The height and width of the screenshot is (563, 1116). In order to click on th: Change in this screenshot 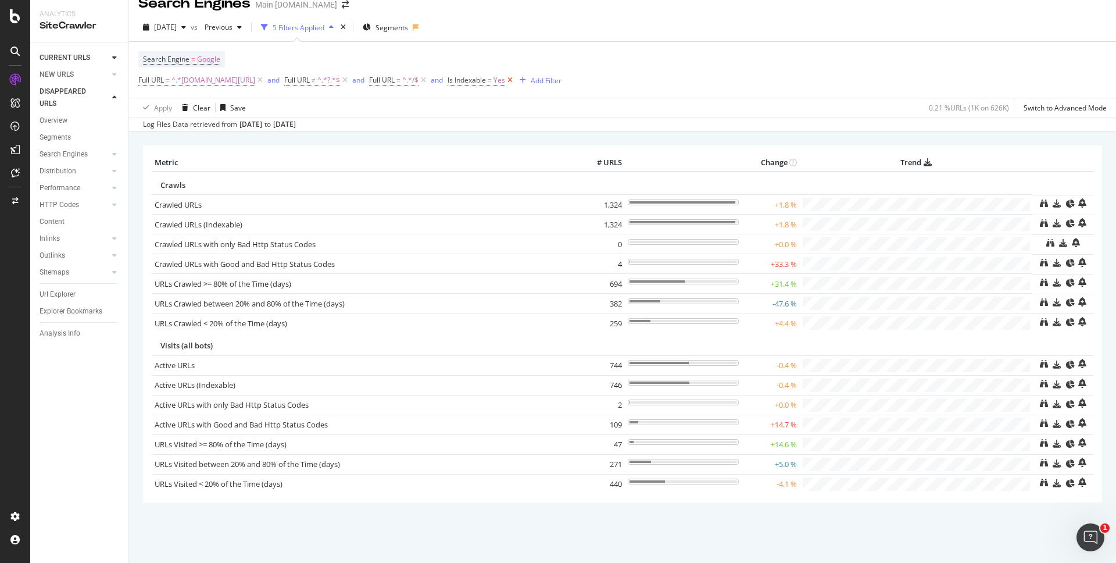, I will do `click(771, 163)`.